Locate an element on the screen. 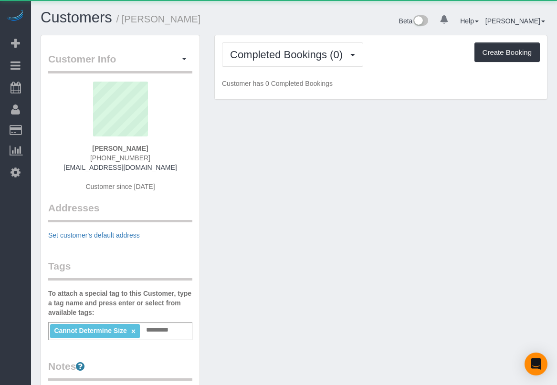 The height and width of the screenshot is (385, 557). a: Set customer's default address is located at coordinates (94, 235).